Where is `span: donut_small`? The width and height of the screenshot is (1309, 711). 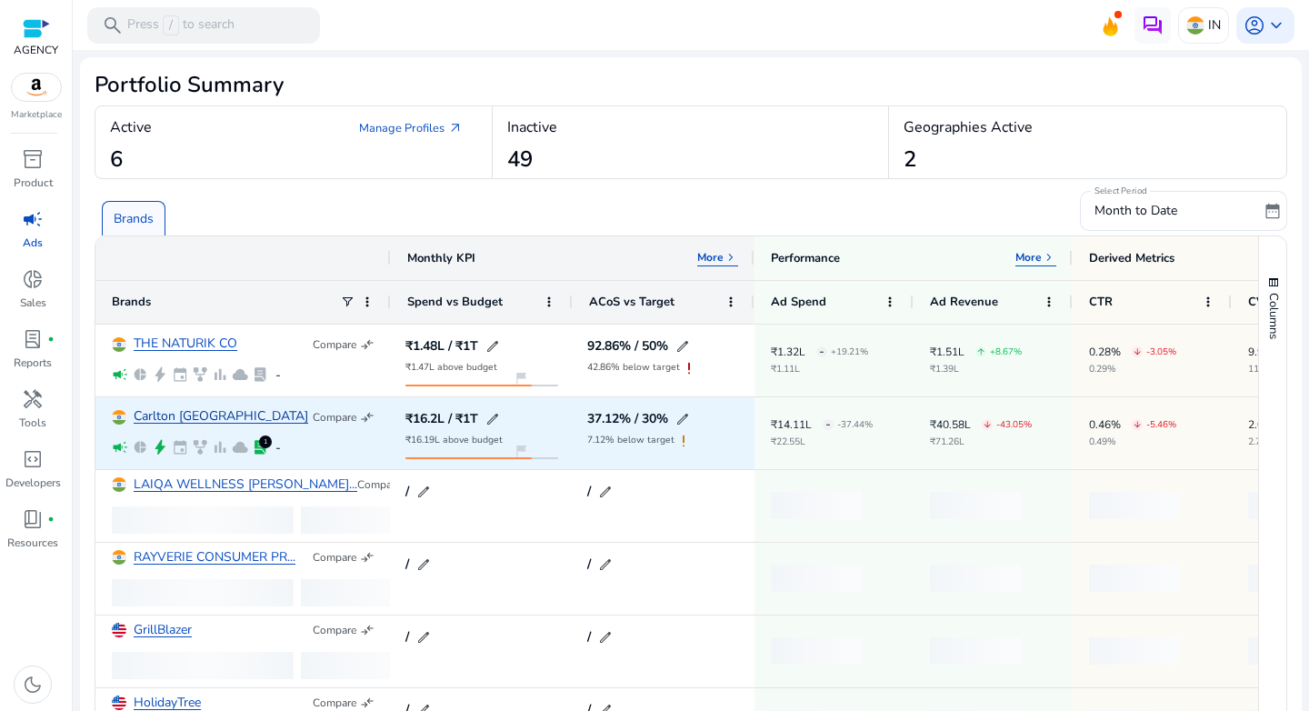
span: donut_small is located at coordinates (33, 279).